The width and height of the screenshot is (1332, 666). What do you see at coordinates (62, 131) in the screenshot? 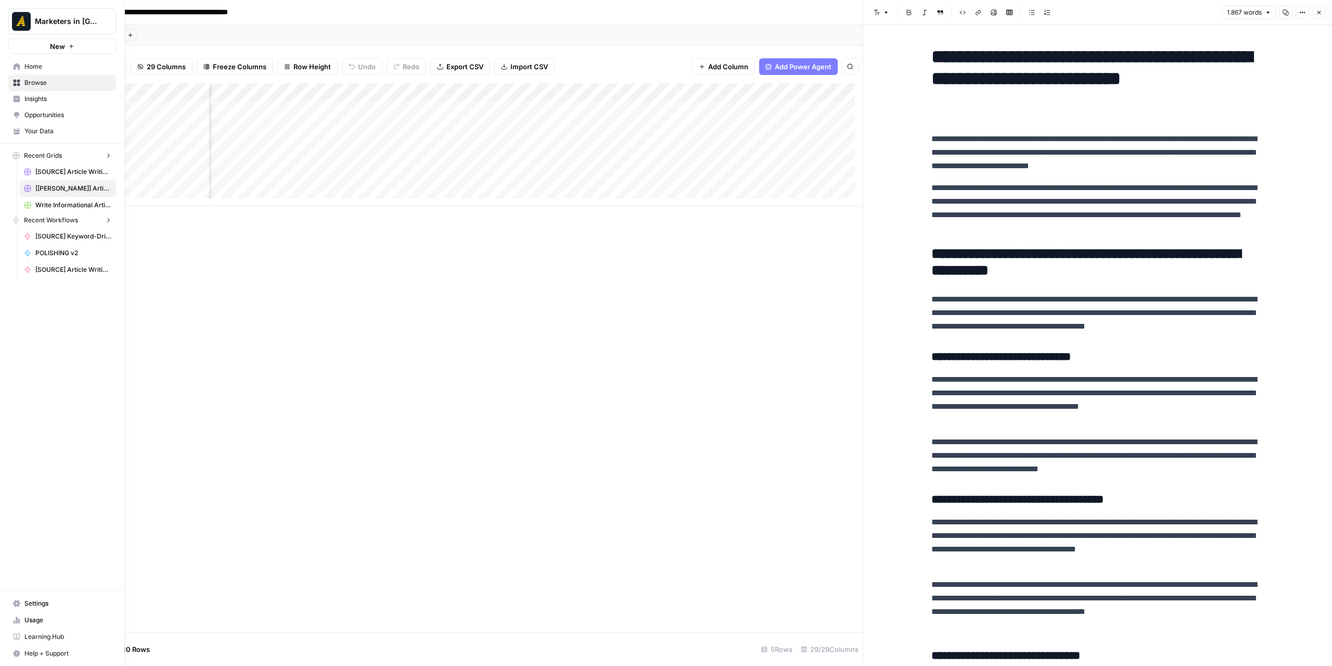
I see `a: Your Data` at bounding box center [62, 131].